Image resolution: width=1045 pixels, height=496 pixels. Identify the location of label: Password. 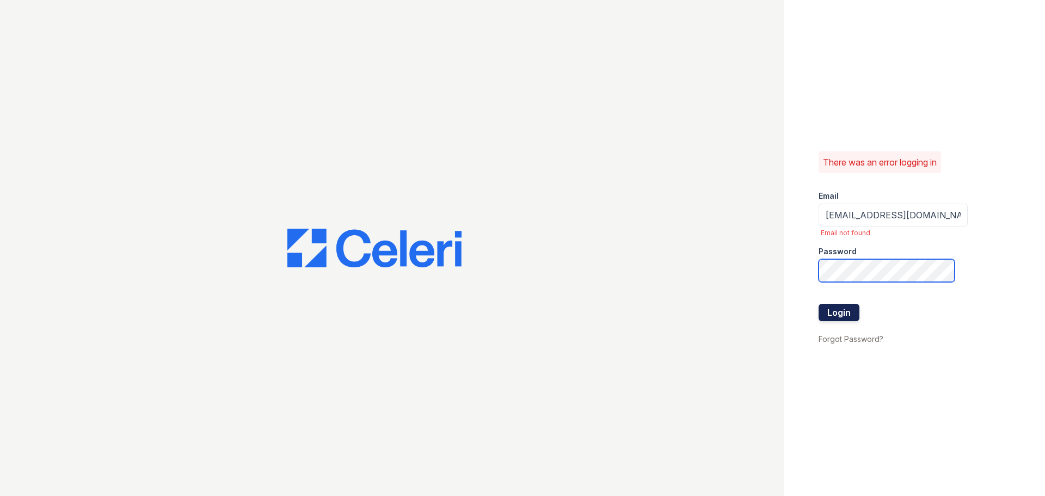
(838, 252).